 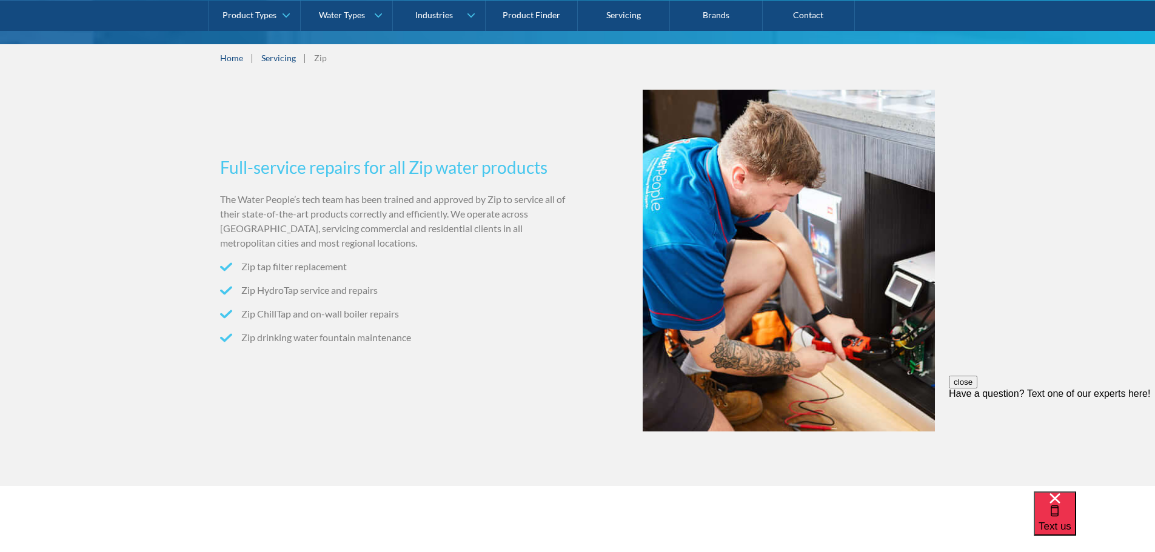 I want to click on li: Zip HydroTap service and repairs, so click(x=397, y=290).